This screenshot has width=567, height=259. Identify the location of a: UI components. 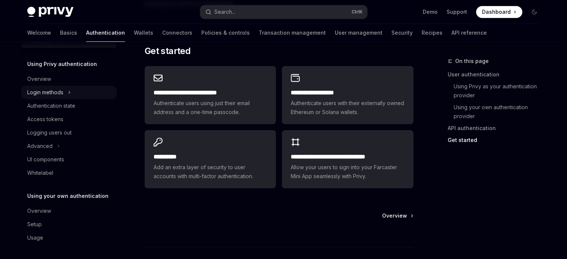
(69, 160).